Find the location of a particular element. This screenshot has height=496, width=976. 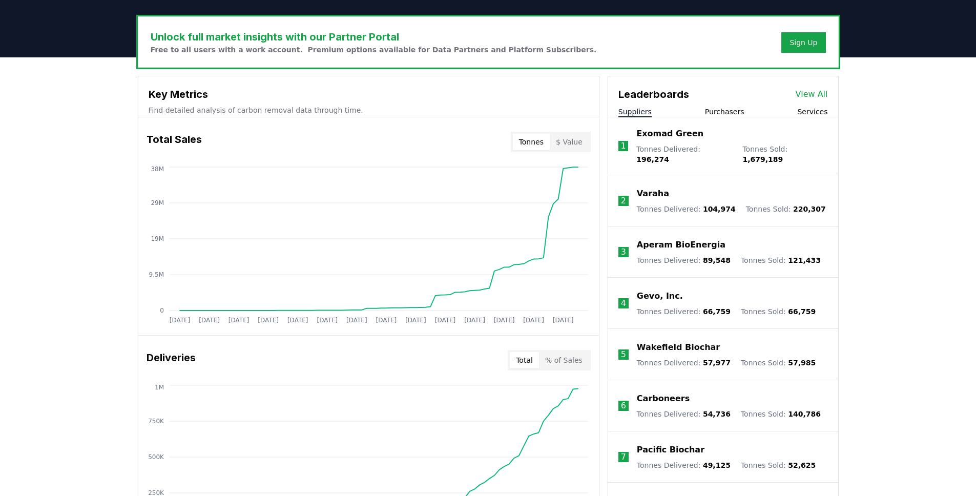

tspan: 9.5M is located at coordinates (156, 275).